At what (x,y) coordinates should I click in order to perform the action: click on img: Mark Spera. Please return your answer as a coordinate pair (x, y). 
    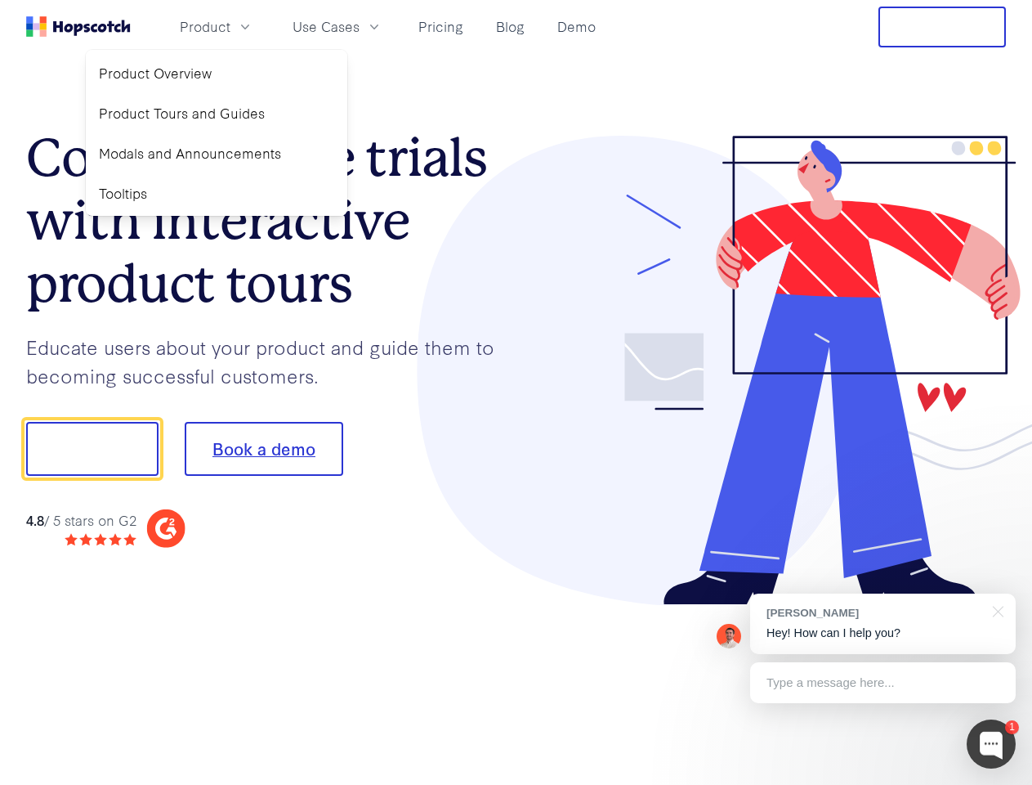
    Looking at the image, I should click on (729, 636).